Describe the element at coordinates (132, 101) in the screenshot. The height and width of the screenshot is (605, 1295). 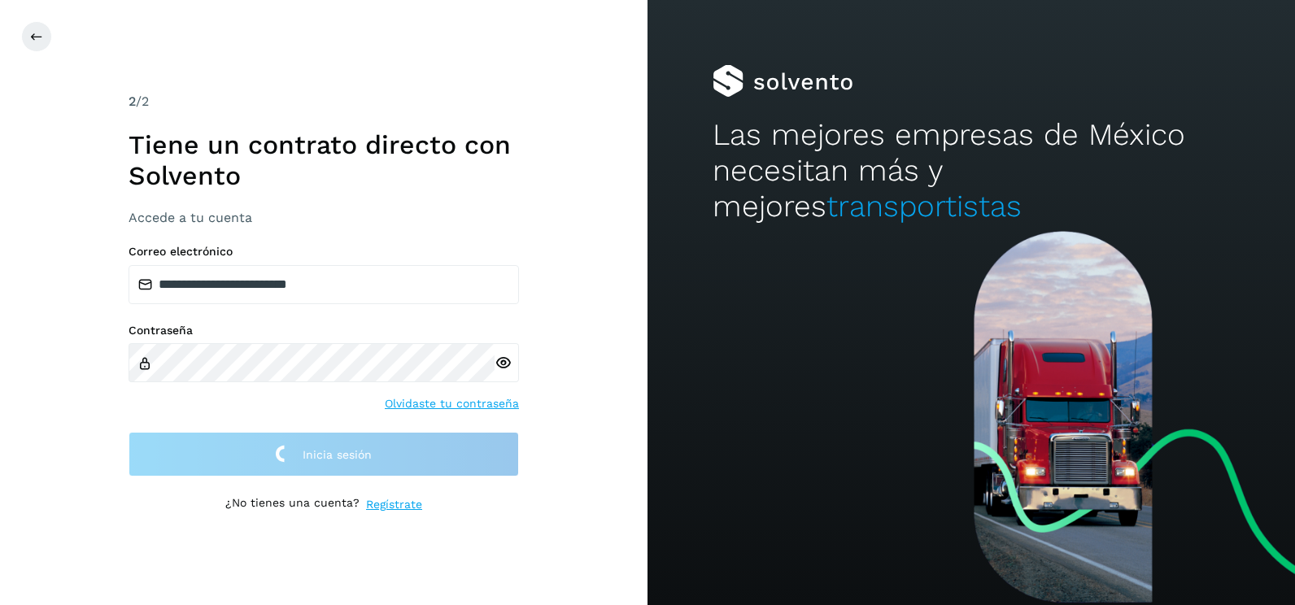
I see `span: 2` at that location.